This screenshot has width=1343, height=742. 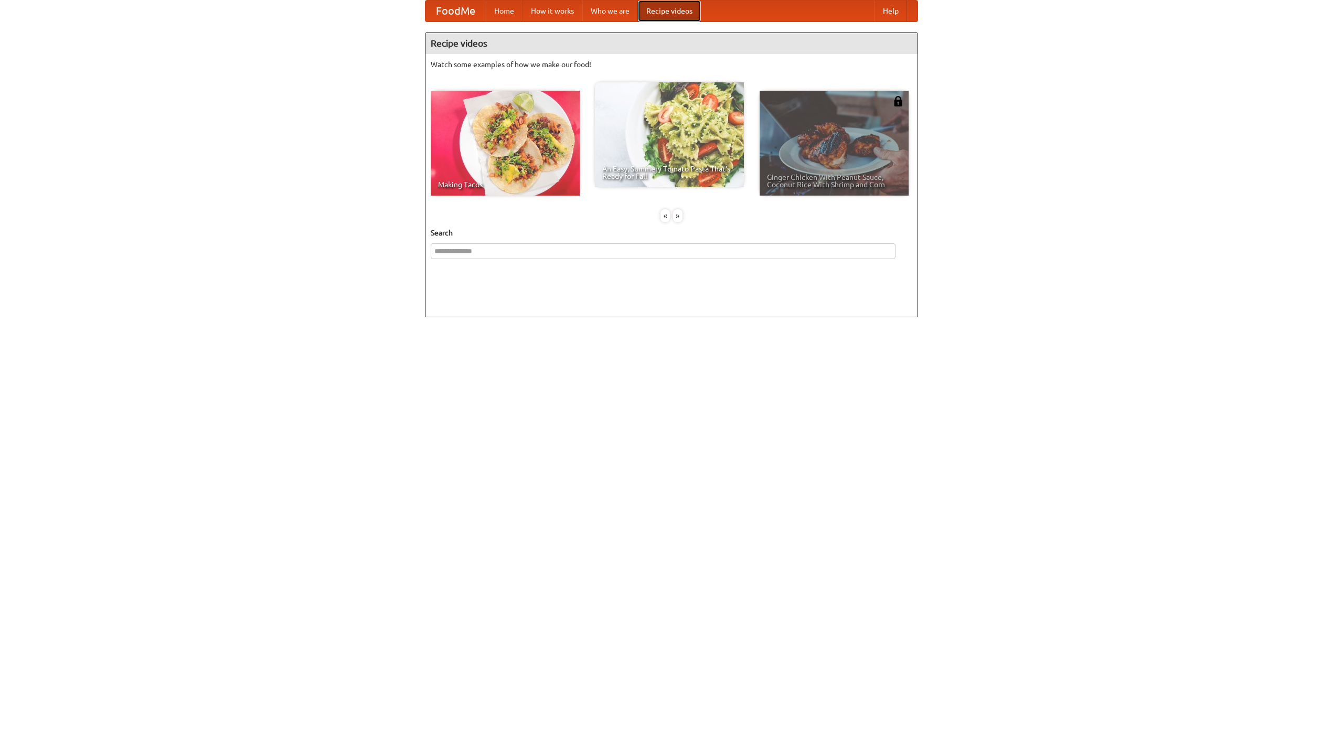 What do you see at coordinates (504, 11) in the screenshot?
I see `a: Home` at bounding box center [504, 11].